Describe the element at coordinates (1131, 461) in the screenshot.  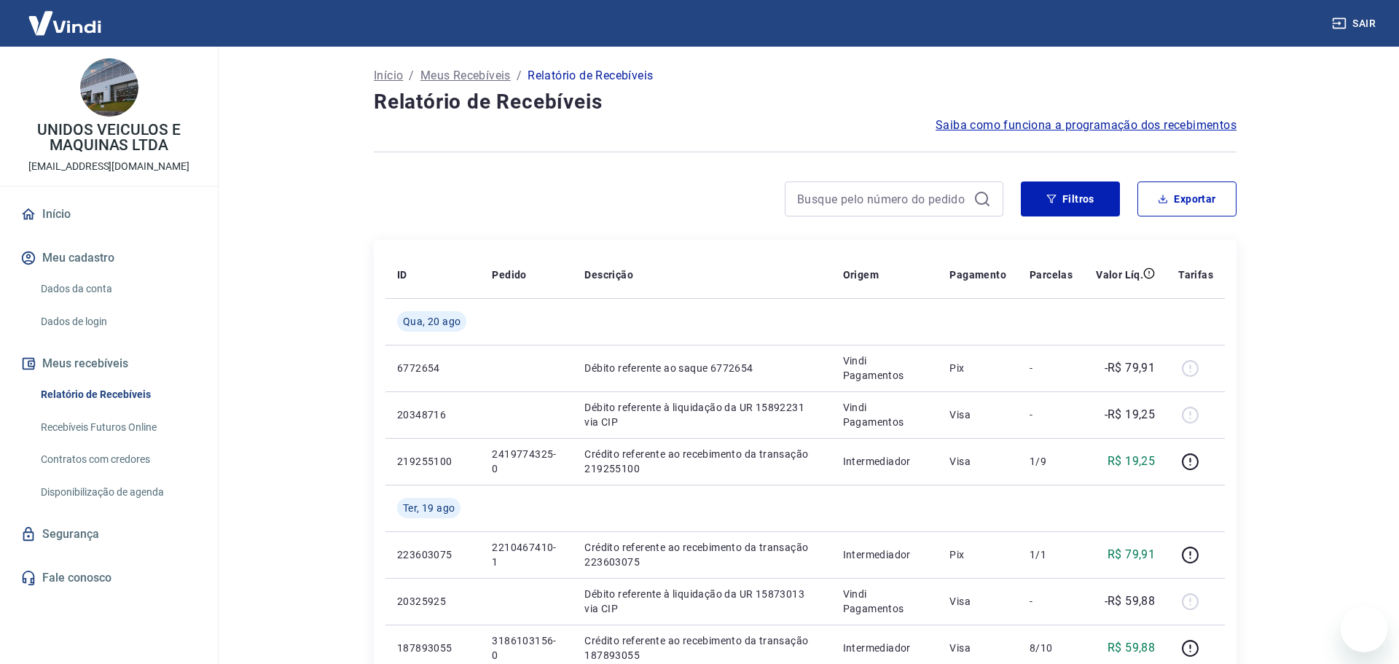
I see `p: R$ 19,25` at that location.